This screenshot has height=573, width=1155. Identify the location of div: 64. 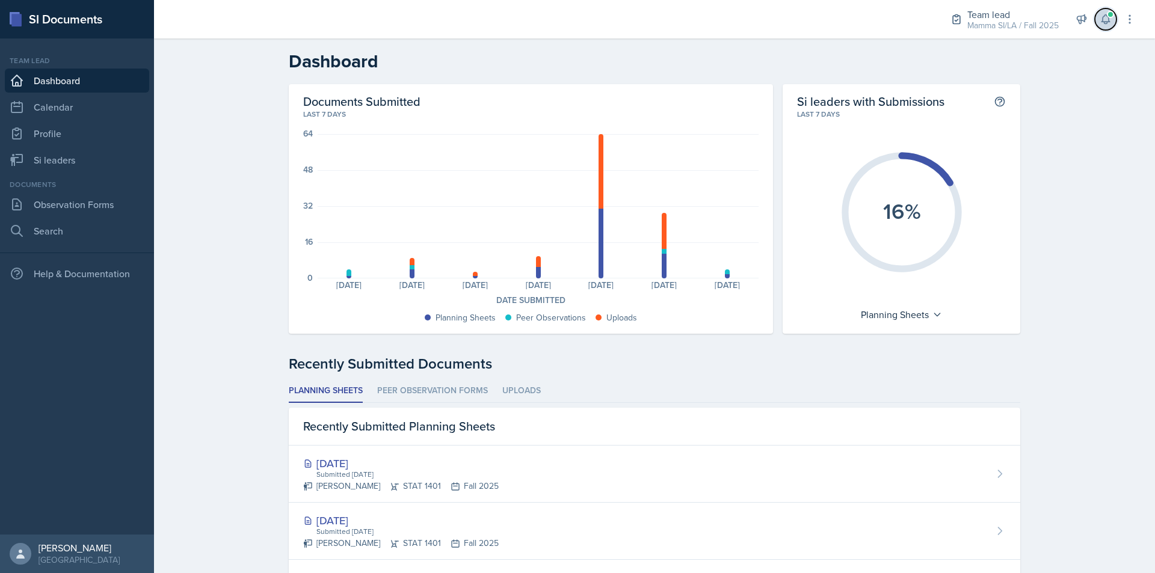
(308, 134).